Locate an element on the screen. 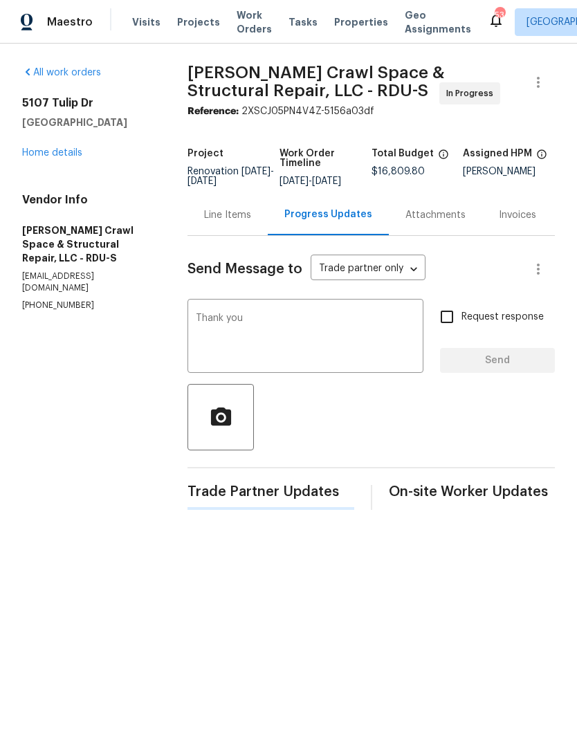 The width and height of the screenshot is (577, 752). span: In Progress is located at coordinates (472, 93).